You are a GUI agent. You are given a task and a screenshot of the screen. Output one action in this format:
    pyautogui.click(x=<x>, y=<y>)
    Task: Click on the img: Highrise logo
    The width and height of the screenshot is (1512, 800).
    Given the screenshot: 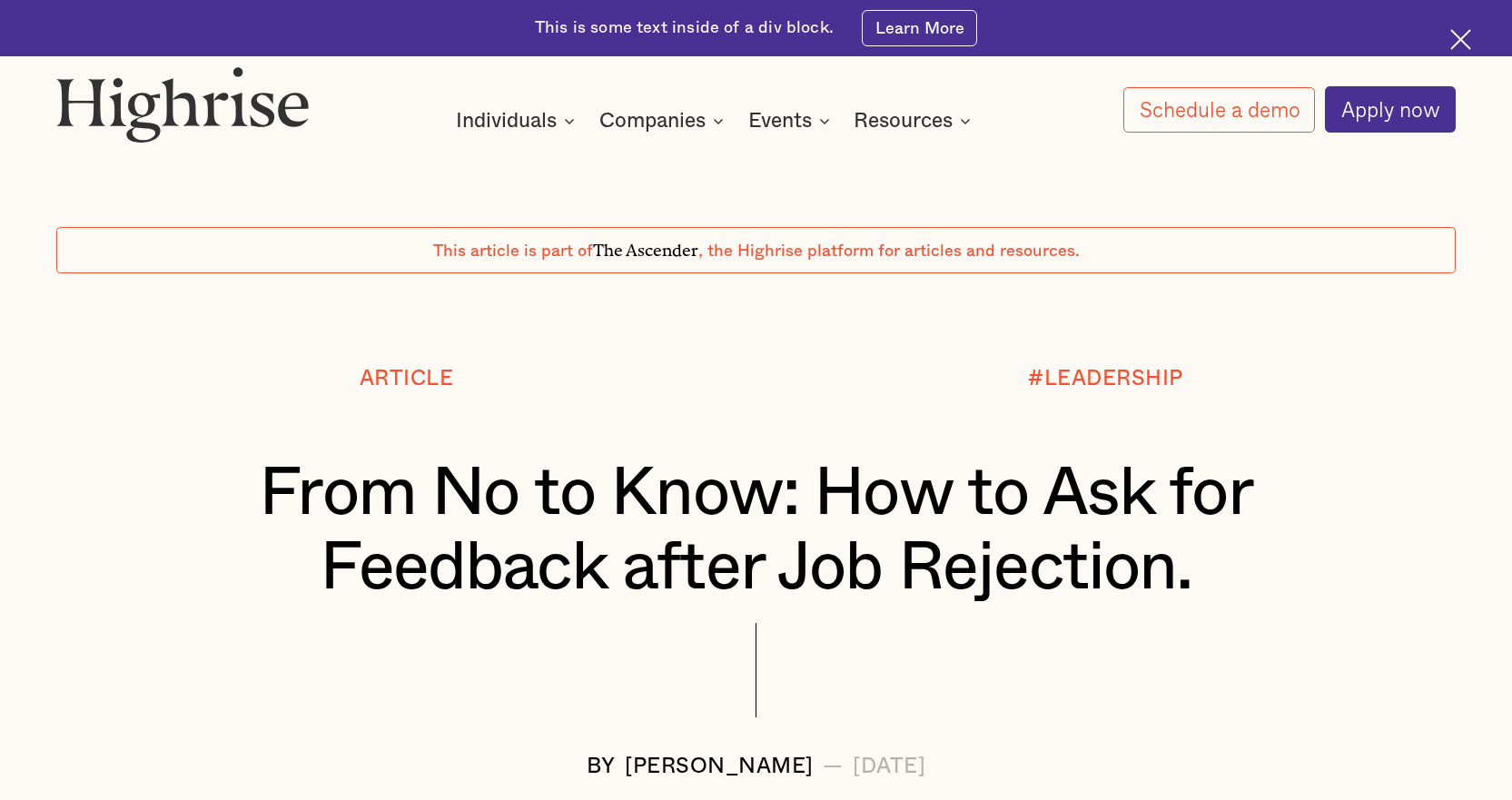 What is the action you would take?
    pyautogui.click(x=183, y=104)
    